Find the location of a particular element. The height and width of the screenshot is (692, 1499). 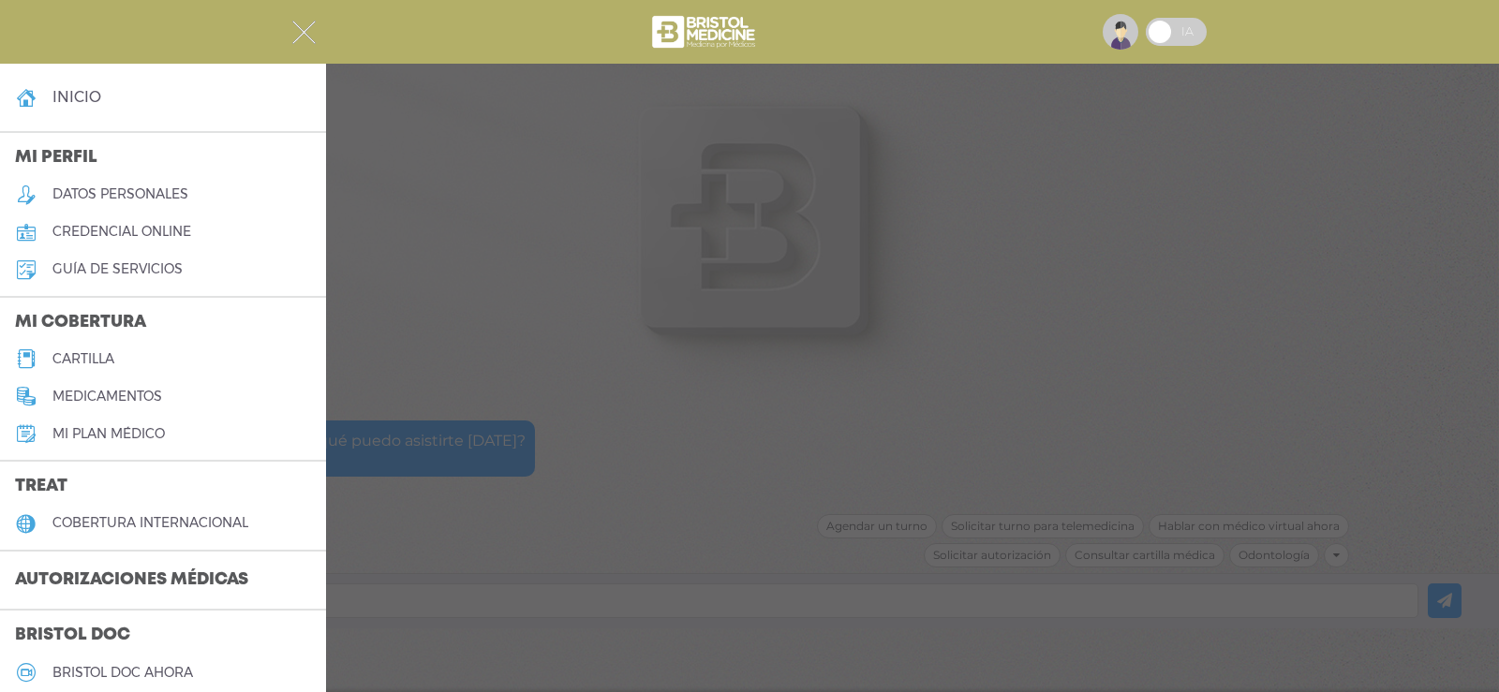

h5: cartilla is located at coordinates (83, 359).